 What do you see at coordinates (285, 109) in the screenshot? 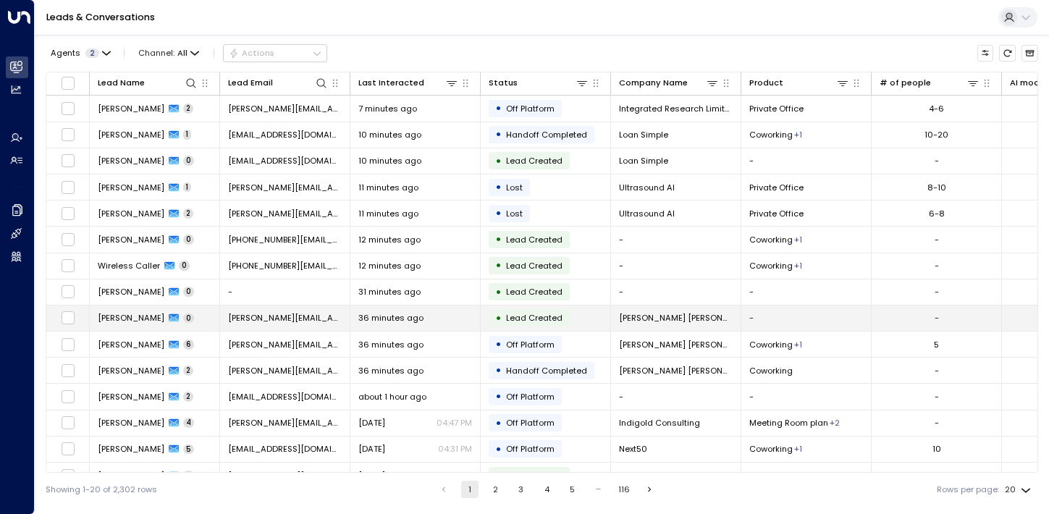
I see `span: christina.bowrey@ir.com` at bounding box center [285, 109].